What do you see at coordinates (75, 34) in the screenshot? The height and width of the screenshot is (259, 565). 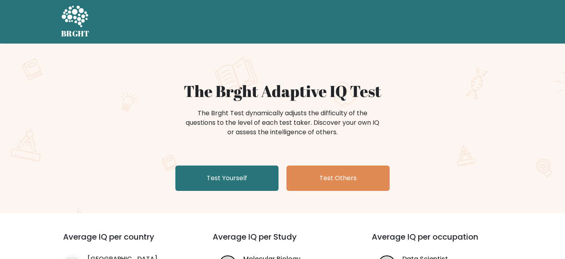 I see `h5: BRGHT` at bounding box center [75, 34].